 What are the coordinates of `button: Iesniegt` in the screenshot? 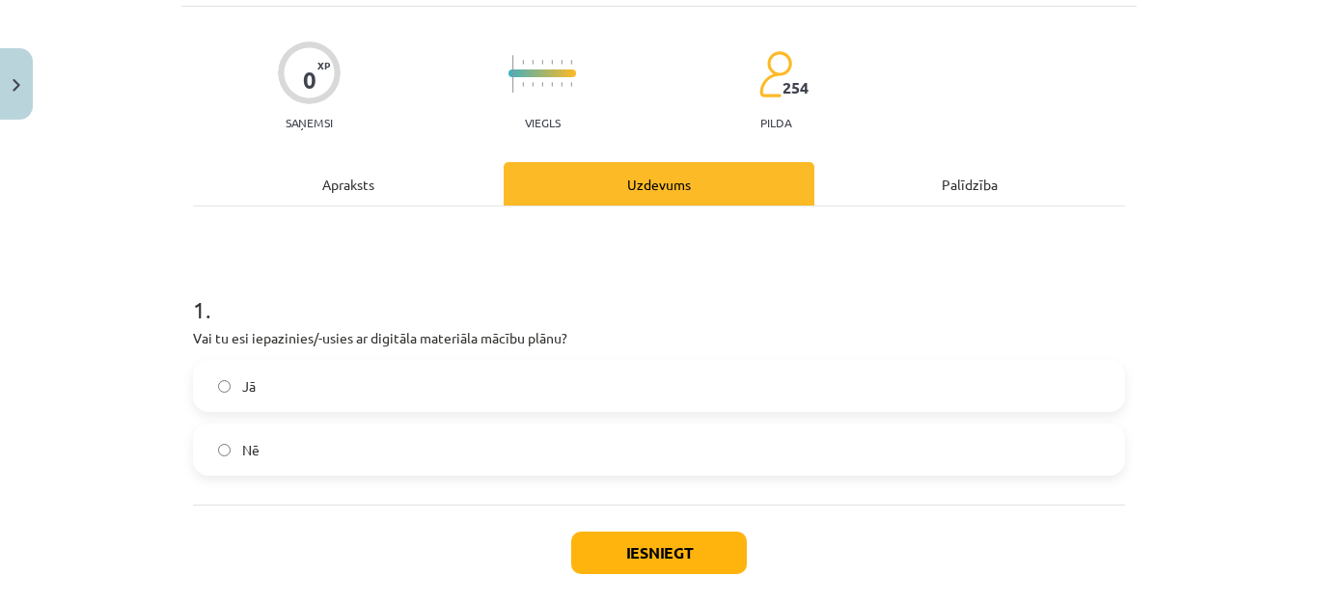 It's located at (659, 553).